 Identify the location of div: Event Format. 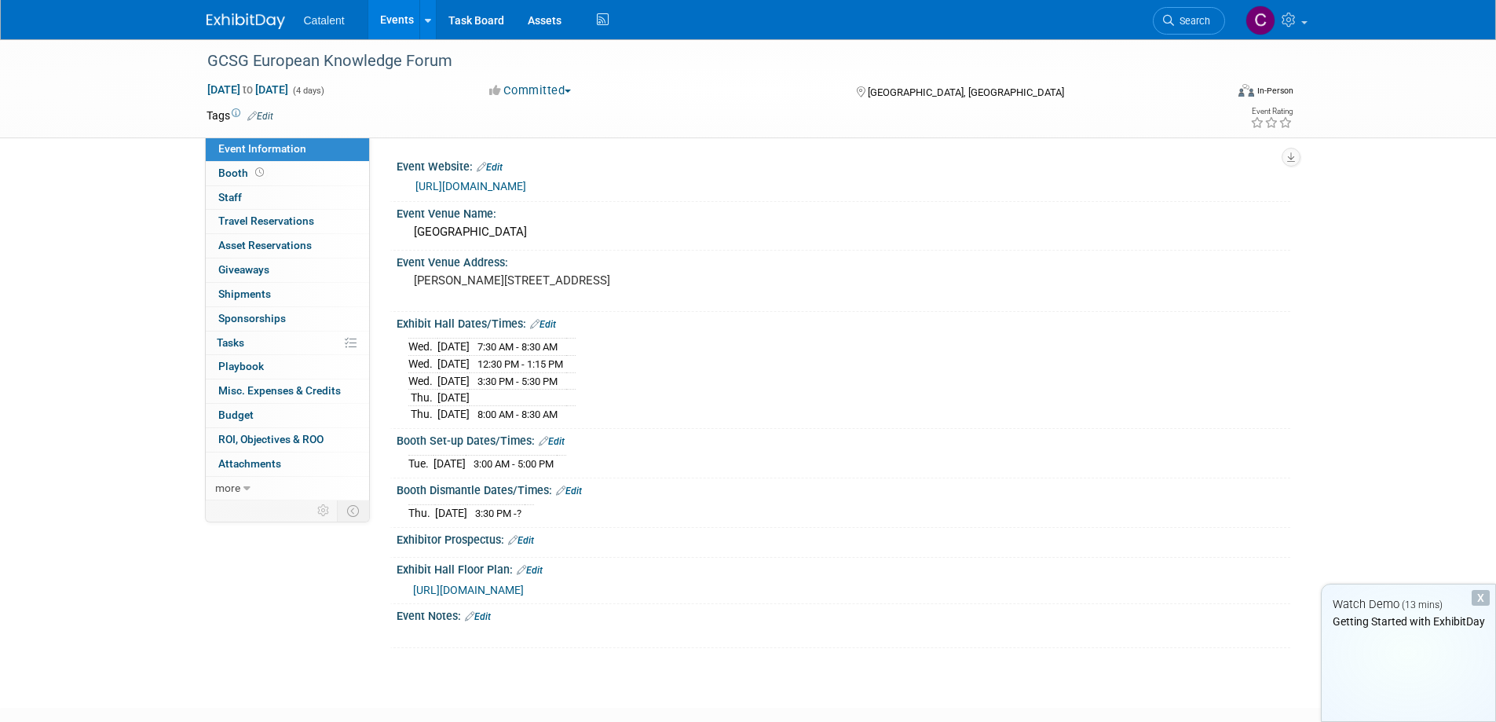
(1213, 93).